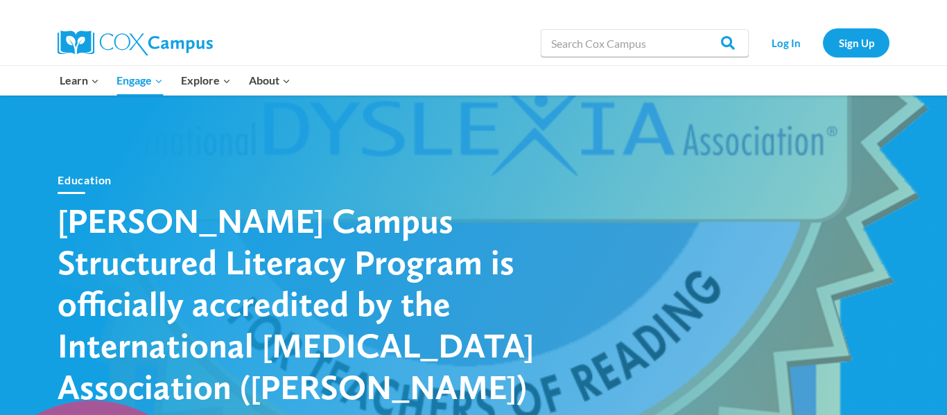  I want to click on span: Learn, so click(79, 80).